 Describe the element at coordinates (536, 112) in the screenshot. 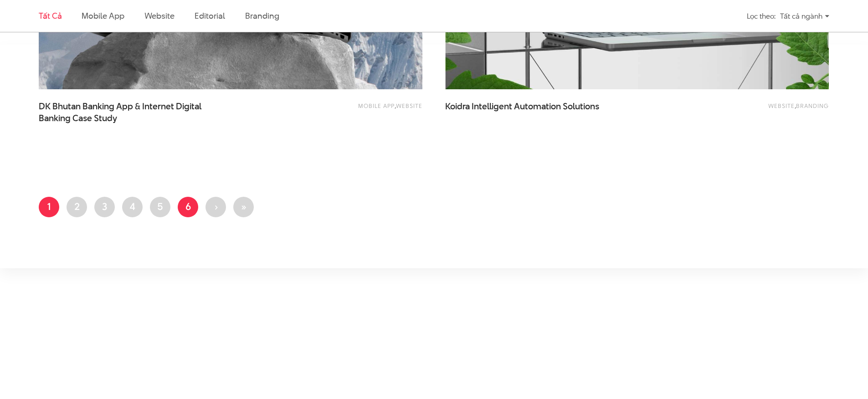

I see `a: Koidra Intelligent Automation Solutions` at that location.